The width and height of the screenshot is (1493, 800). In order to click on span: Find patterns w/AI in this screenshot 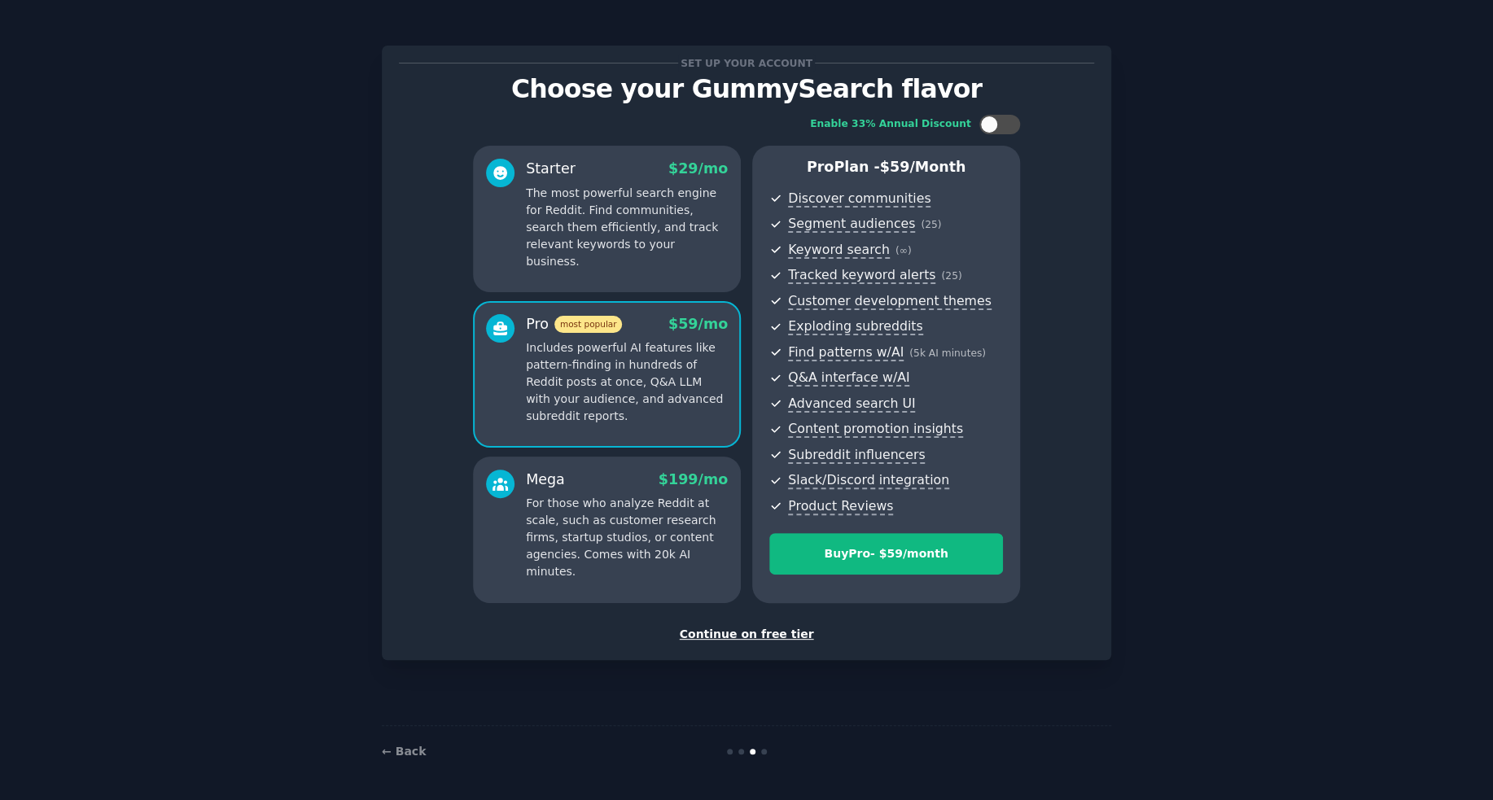, I will do `click(846, 352)`.